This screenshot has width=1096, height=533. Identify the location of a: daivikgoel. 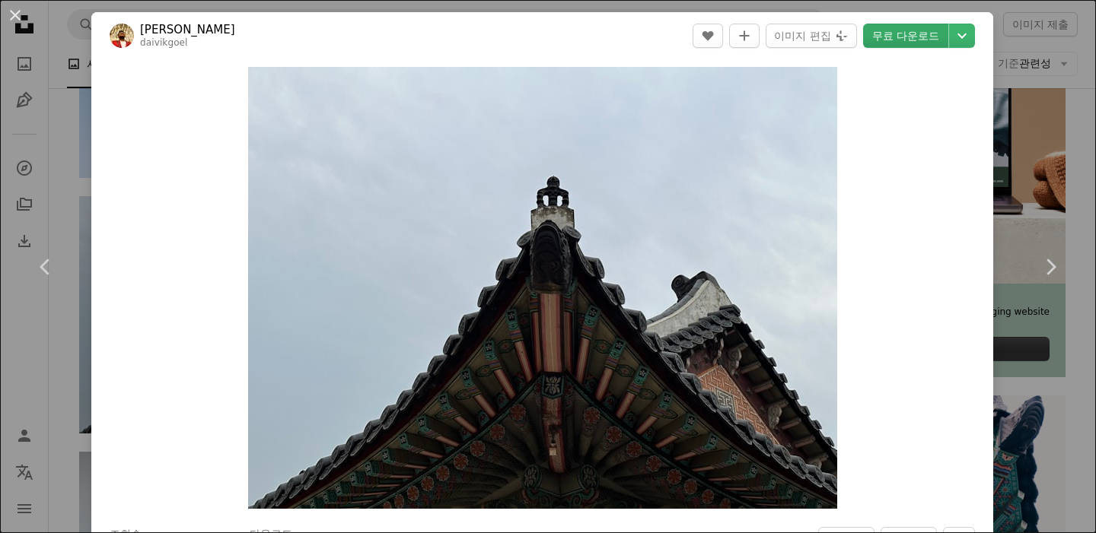
(164, 43).